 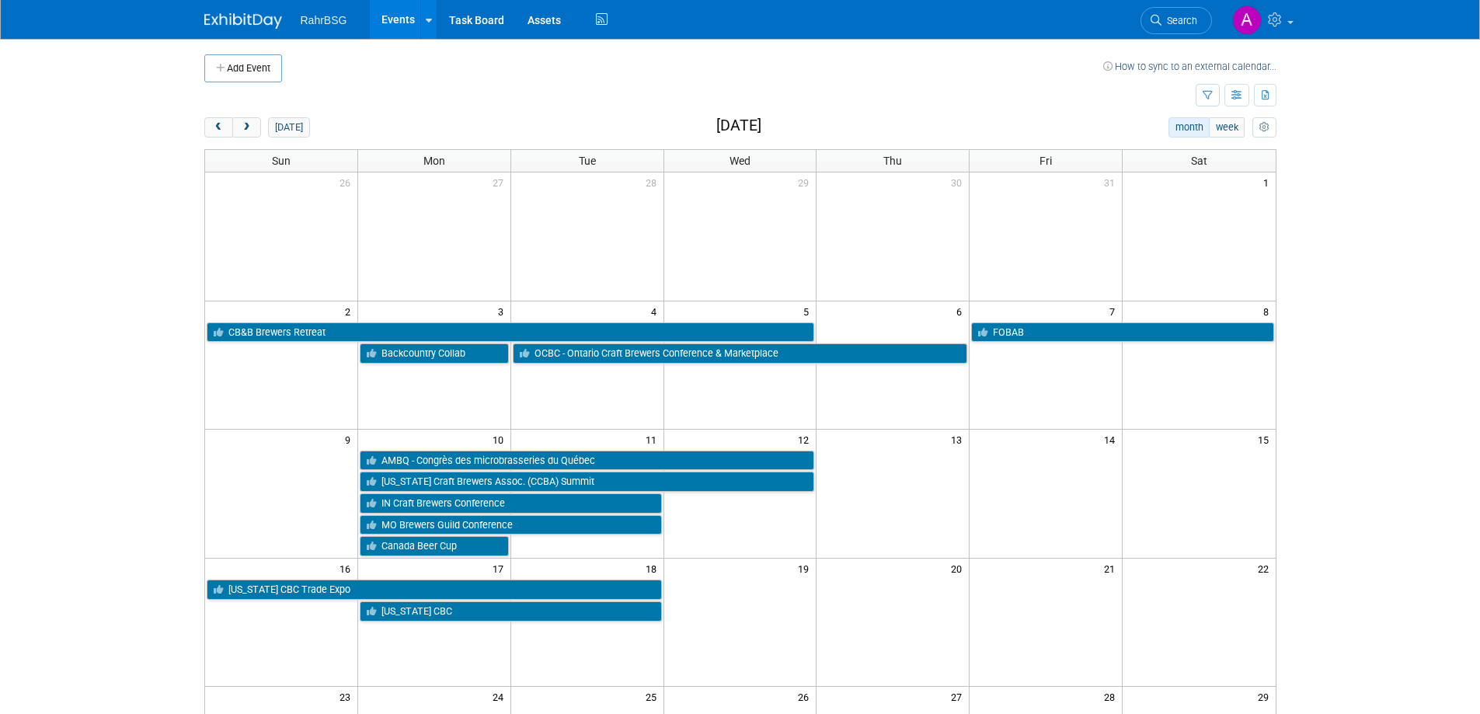 I want to click on span: 23, so click(x=347, y=696).